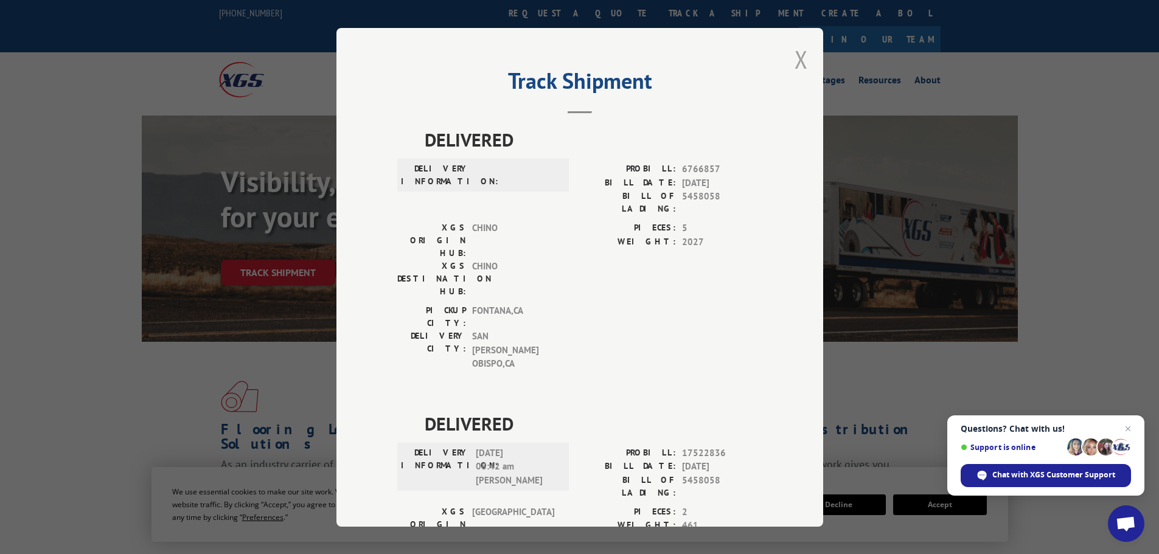  I want to click on span: 6766857, so click(722, 169).